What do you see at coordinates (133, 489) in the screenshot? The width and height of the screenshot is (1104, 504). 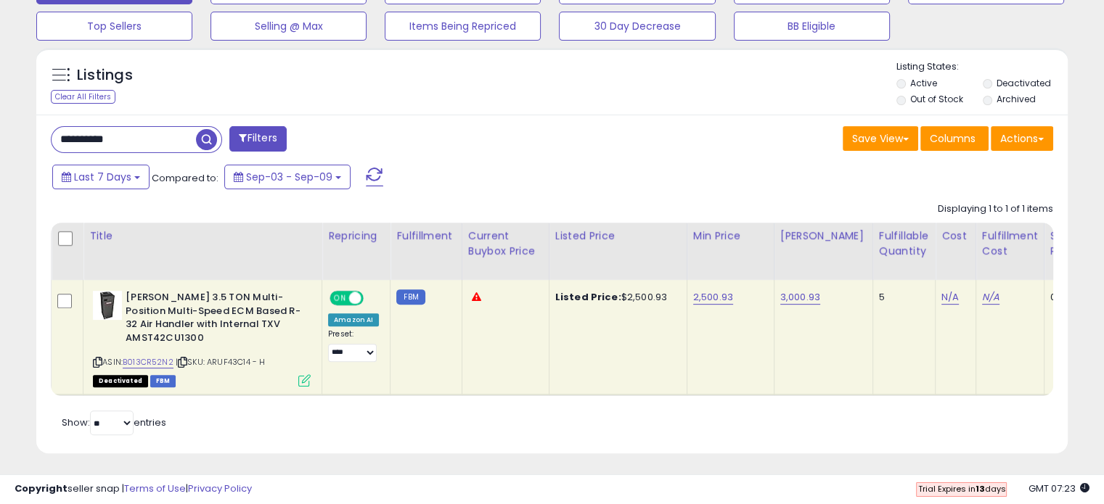 I see `div: seller snap | |` at bounding box center [133, 489].